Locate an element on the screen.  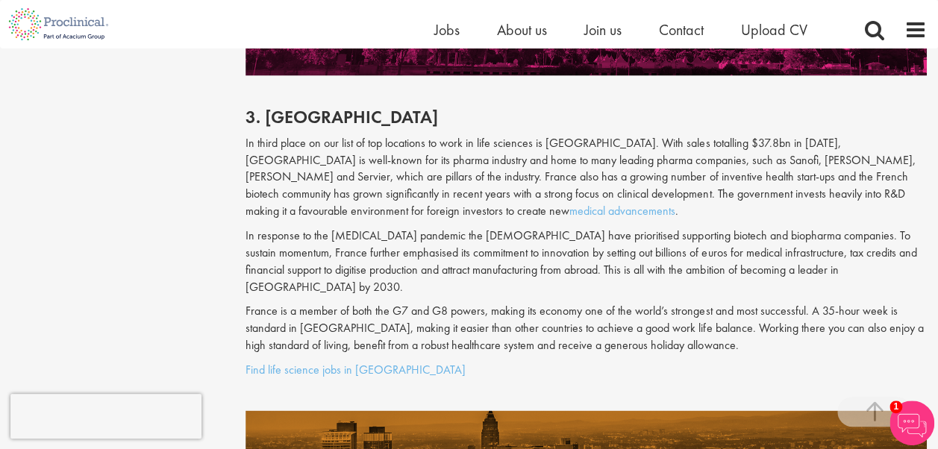
span: Jobs is located at coordinates (447, 30).